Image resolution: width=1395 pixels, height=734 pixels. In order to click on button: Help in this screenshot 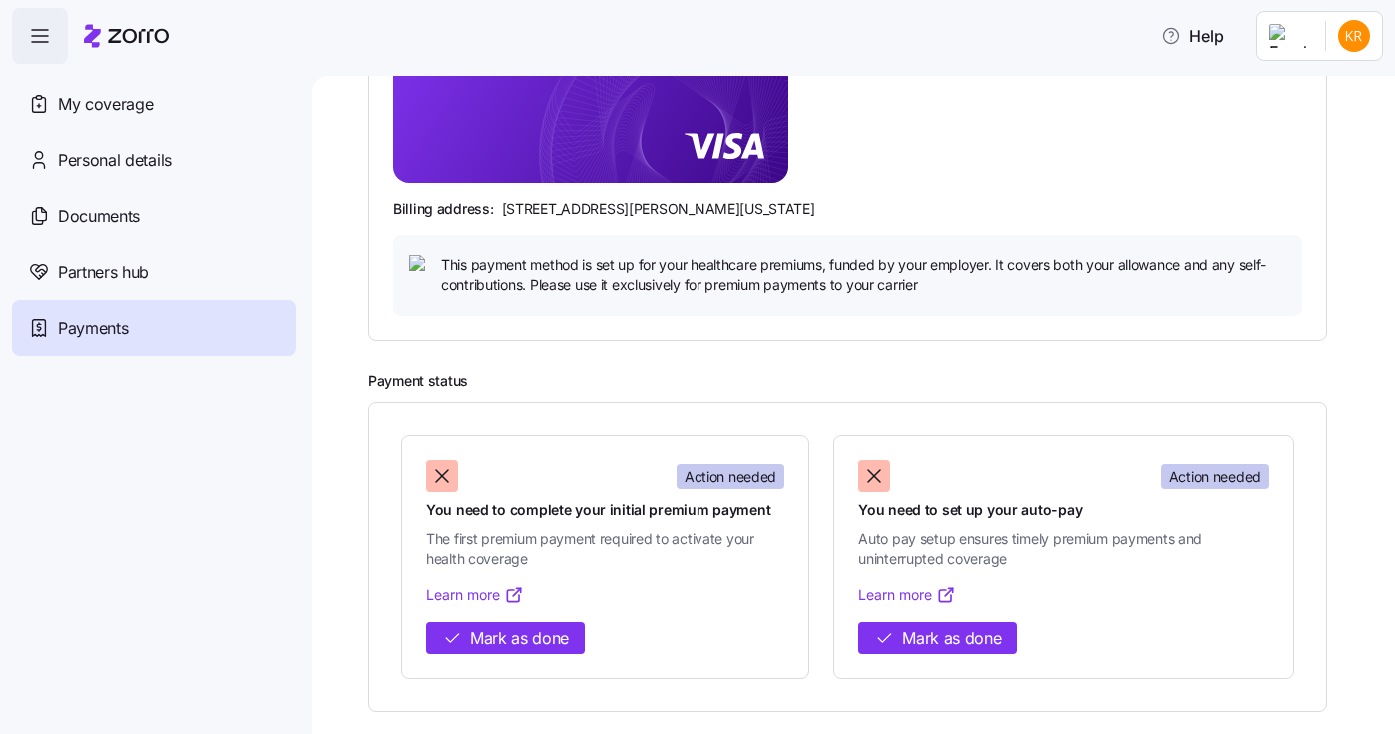, I will do `click(1192, 36)`.